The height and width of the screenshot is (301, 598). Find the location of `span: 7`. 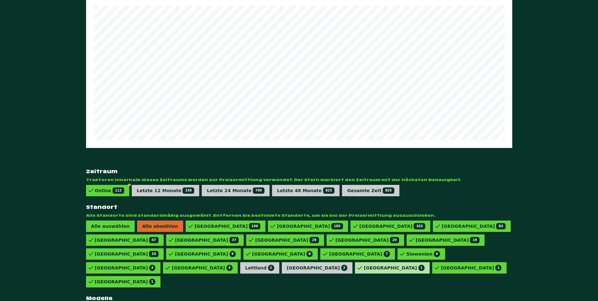

span: 7 is located at coordinates (387, 254).